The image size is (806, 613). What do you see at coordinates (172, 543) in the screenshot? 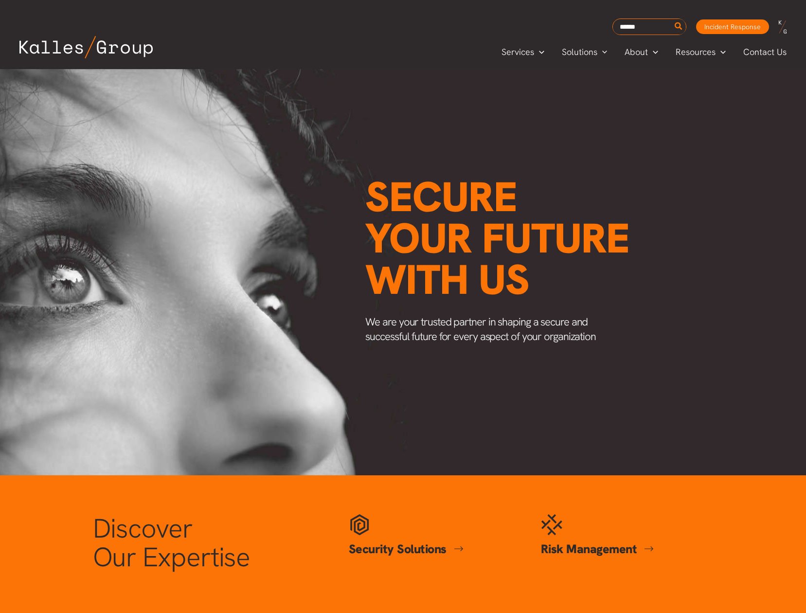
I see `span: Discover Our Expertise` at bounding box center [172, 543].